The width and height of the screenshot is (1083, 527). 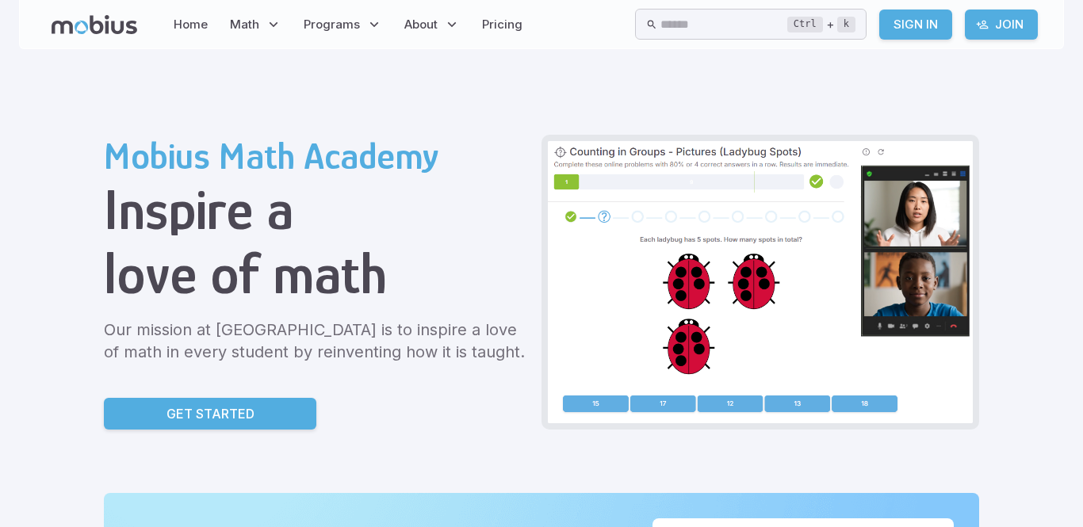 I want to click on a: Sign In, so click(x=916, y=25).